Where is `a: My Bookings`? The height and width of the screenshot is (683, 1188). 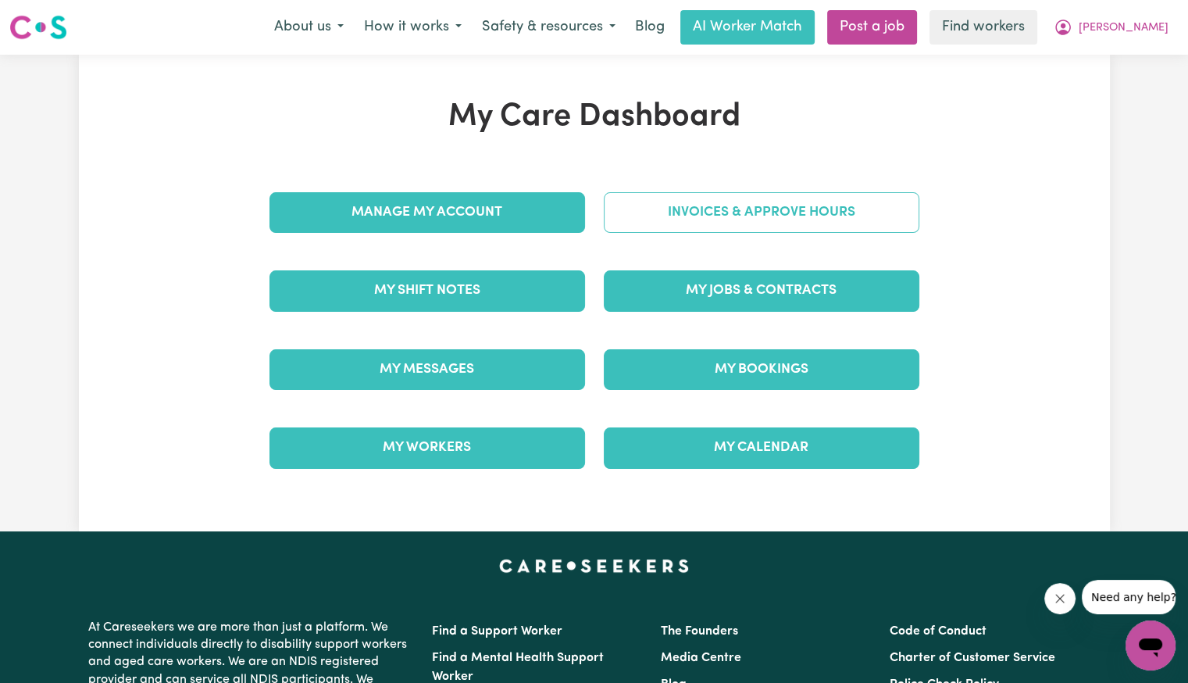
a: My Bookings is located at coordinates (762, 370).